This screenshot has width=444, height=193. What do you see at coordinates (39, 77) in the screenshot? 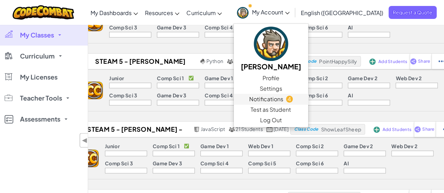
I see `span: My Licenses` at bounding box center [39, 77].